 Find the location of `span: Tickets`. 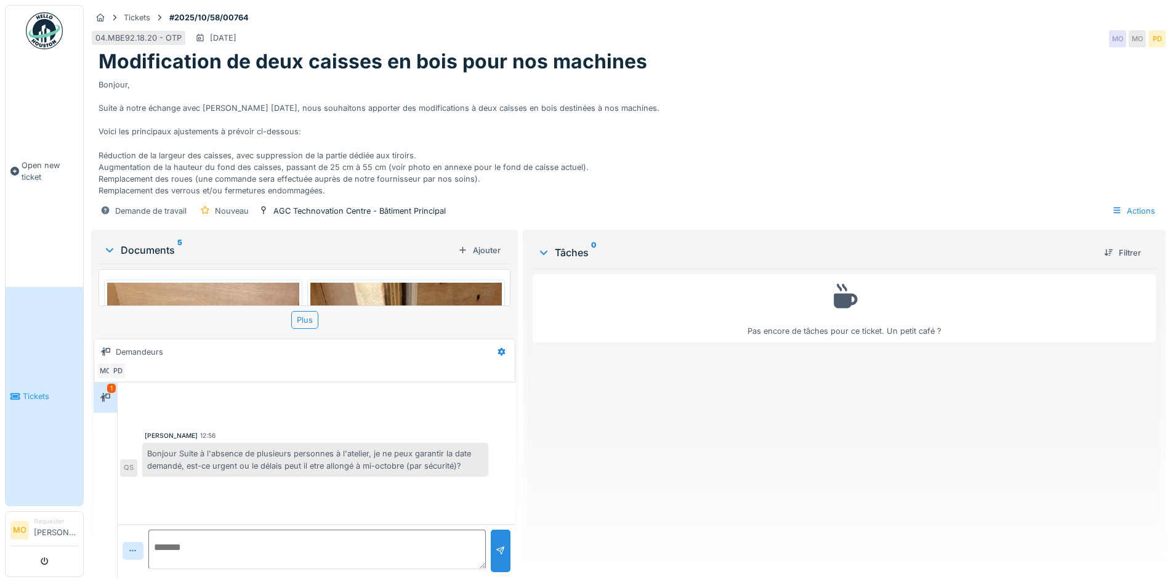

span: Tickets is located at coordinates (50, 396).